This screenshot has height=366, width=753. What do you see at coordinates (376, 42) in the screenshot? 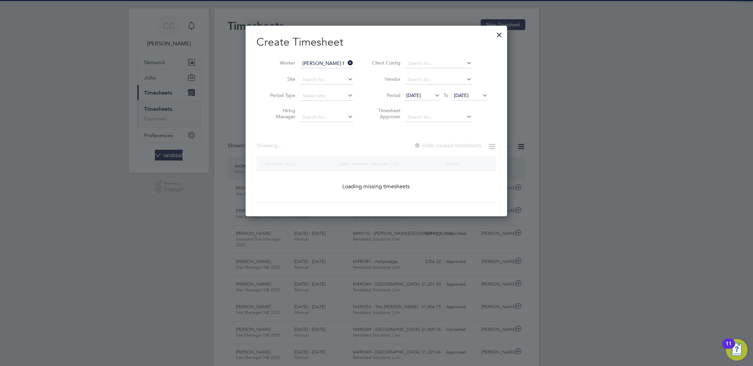
I see `h2: Create Timesheet` at bounding box center [376, 42].